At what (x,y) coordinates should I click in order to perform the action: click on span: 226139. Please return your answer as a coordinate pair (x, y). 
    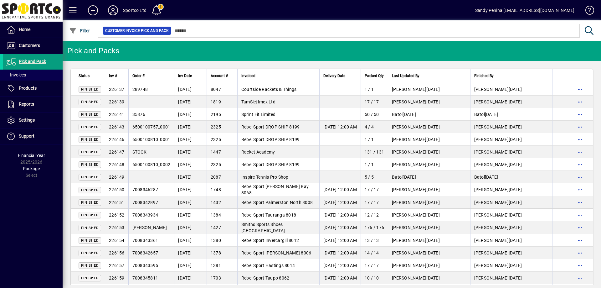
    Looking at the image, I should click on (117, 102).